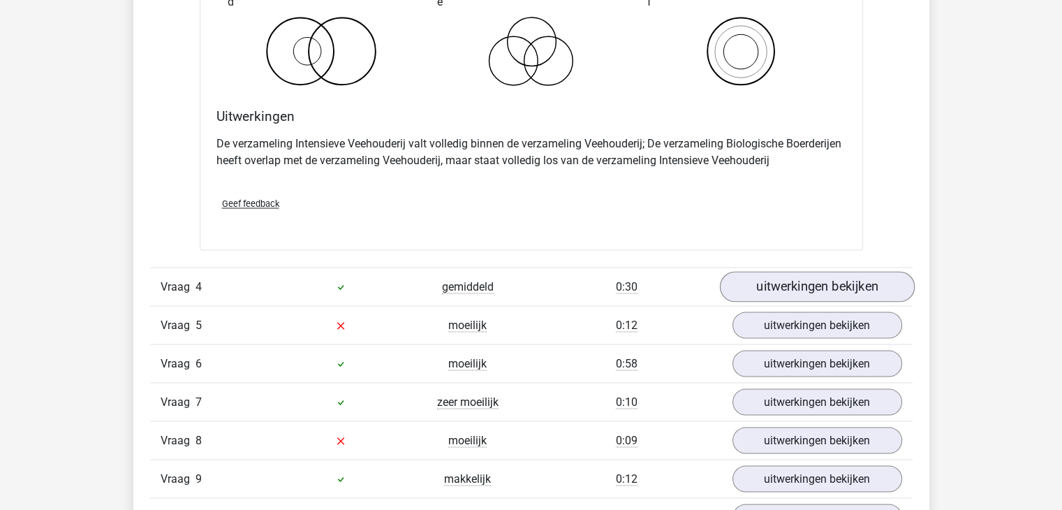 Image resolution: width=1062 pixels, height=510 pixels. I want to click on span: Geef feedback, so click(251, 203).